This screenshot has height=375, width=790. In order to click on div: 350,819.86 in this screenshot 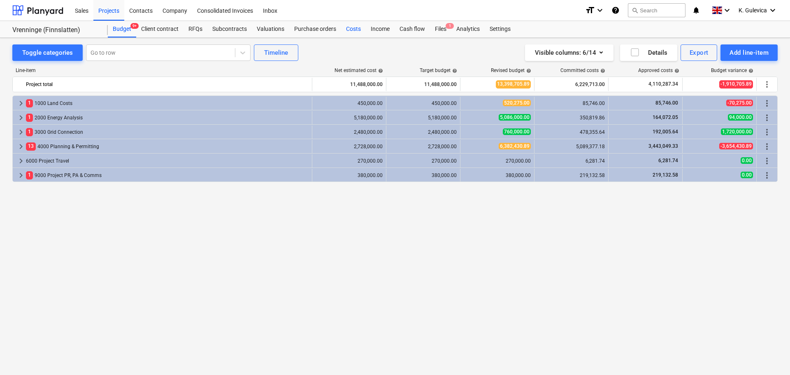, I will do `click(571, 118)`.